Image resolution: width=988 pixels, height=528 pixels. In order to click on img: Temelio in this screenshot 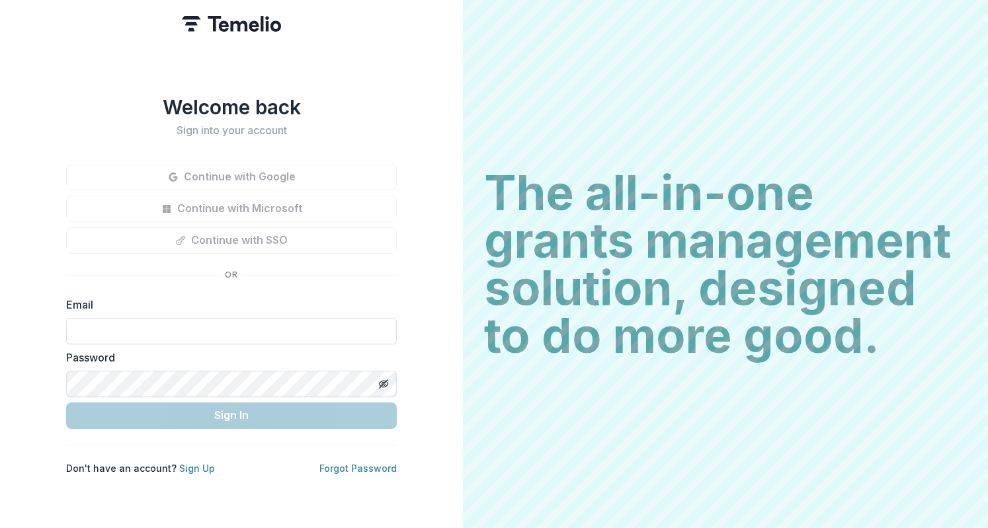, I will do `click(231, 24)`.